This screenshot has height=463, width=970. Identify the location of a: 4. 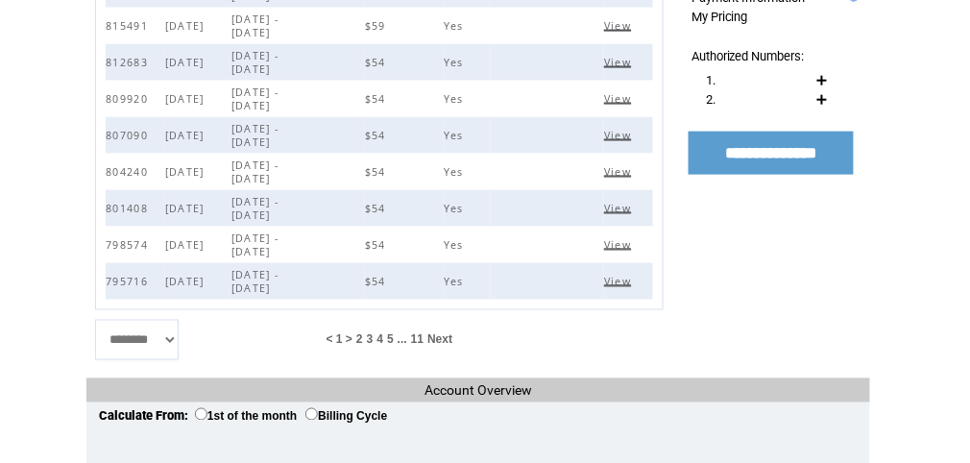
(379, 340).